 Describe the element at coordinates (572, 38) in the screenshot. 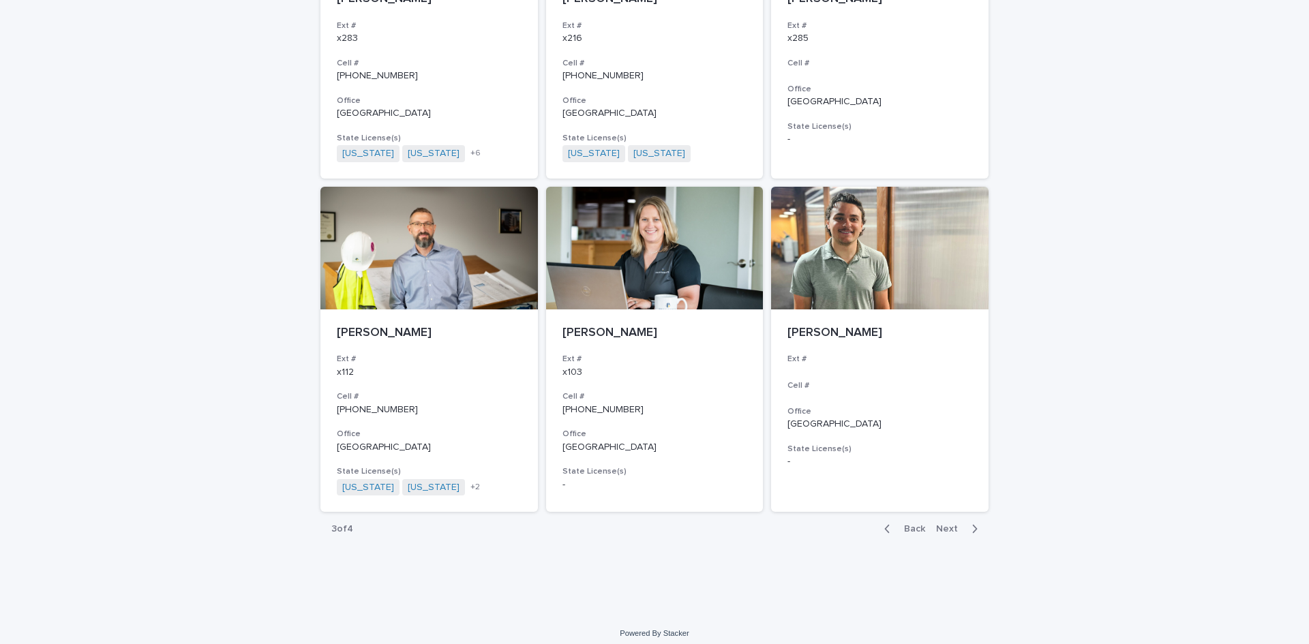

I see `a: x216` at that location.